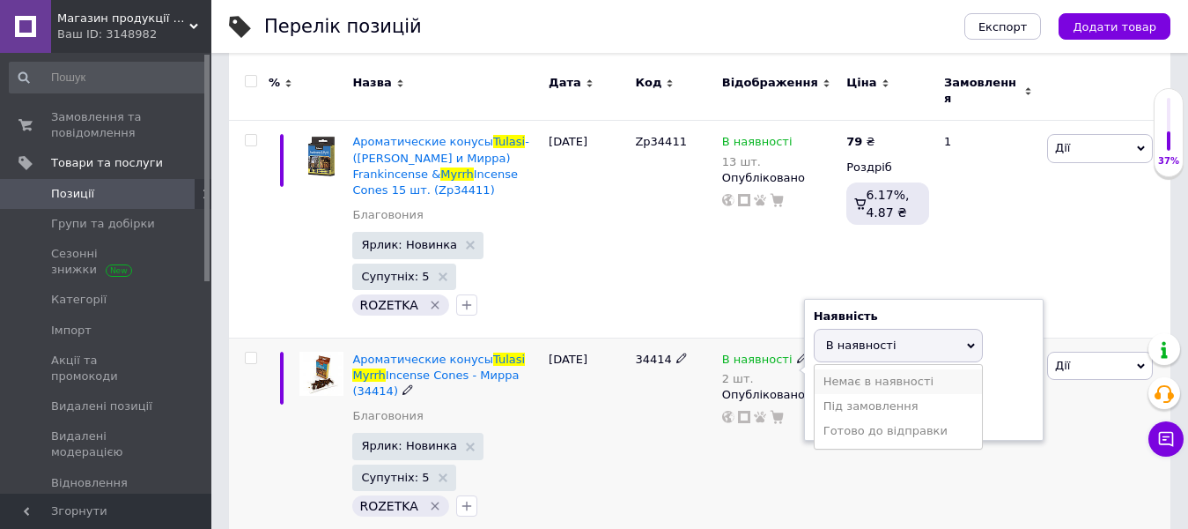 This screenshot has height=529, width=1188. I want to click on img: Ароматические конусы Tulasi Myrrh Incense Cones - Мирра (34414), so click(322, 374).